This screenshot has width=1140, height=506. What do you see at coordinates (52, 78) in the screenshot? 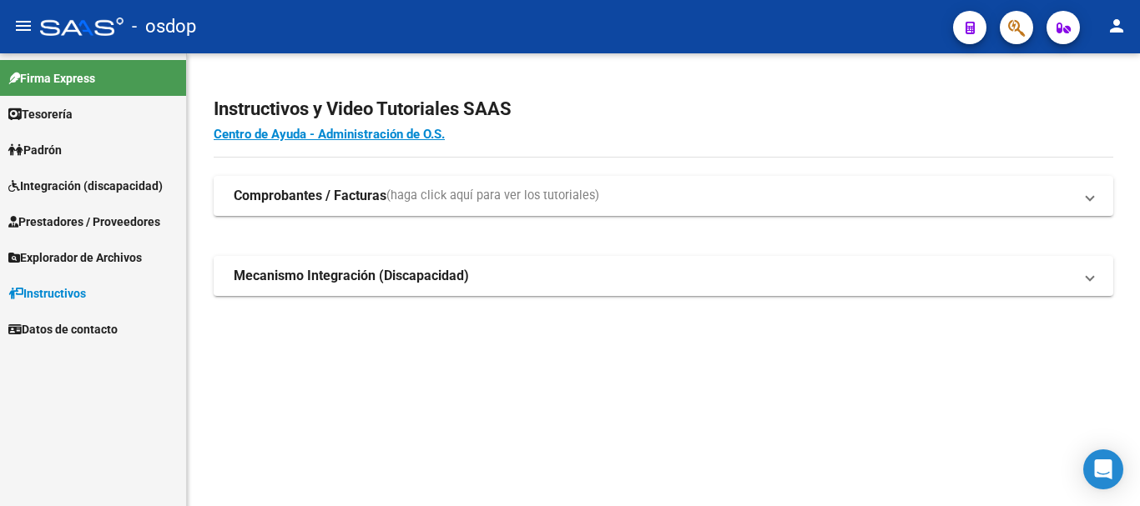
I see `span: Firma Express` at bounding box center [52, 78].